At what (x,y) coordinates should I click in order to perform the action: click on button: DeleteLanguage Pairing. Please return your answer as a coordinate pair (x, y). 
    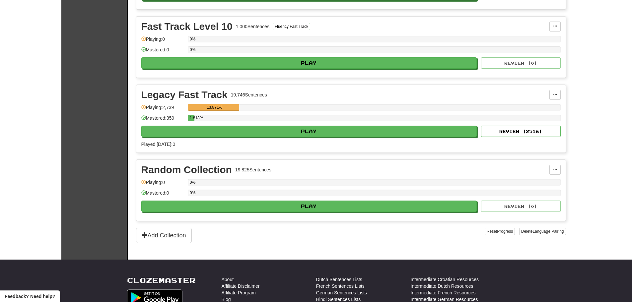
    Looking at the image, I should click on (543, 232).